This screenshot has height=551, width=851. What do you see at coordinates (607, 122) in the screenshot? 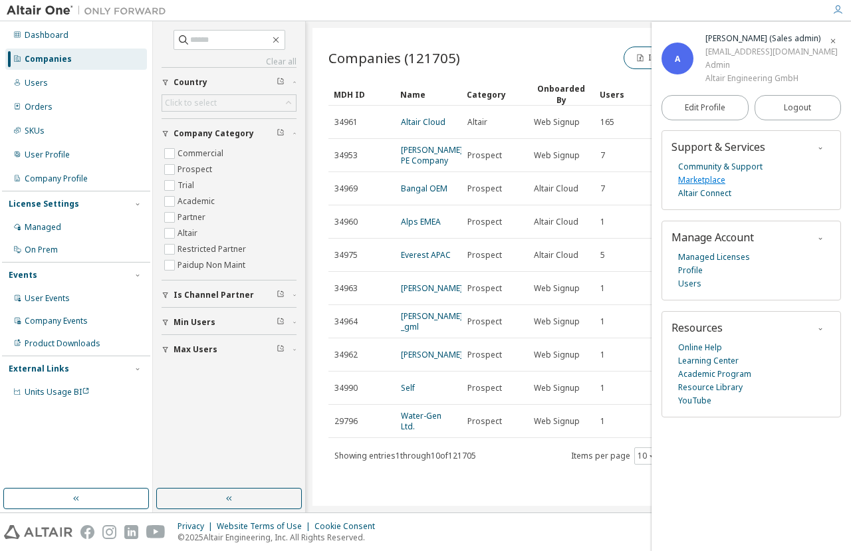
I see `span: 165` at bounding box center [607, 122].